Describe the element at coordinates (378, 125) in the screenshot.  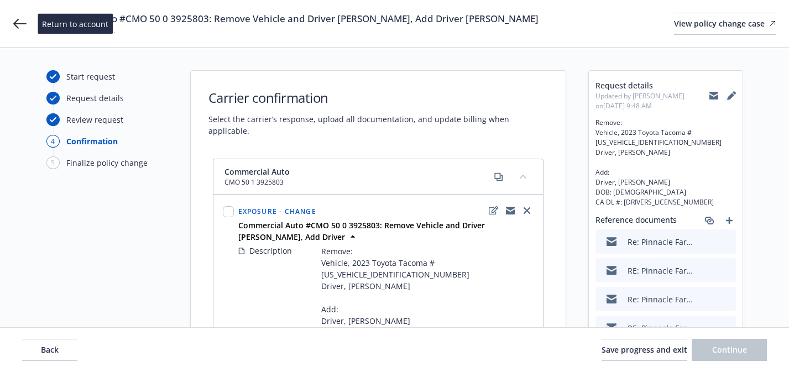
I see `span: Select the carrier’s response, upload all documentation, and update billing when applicable.` at that location.